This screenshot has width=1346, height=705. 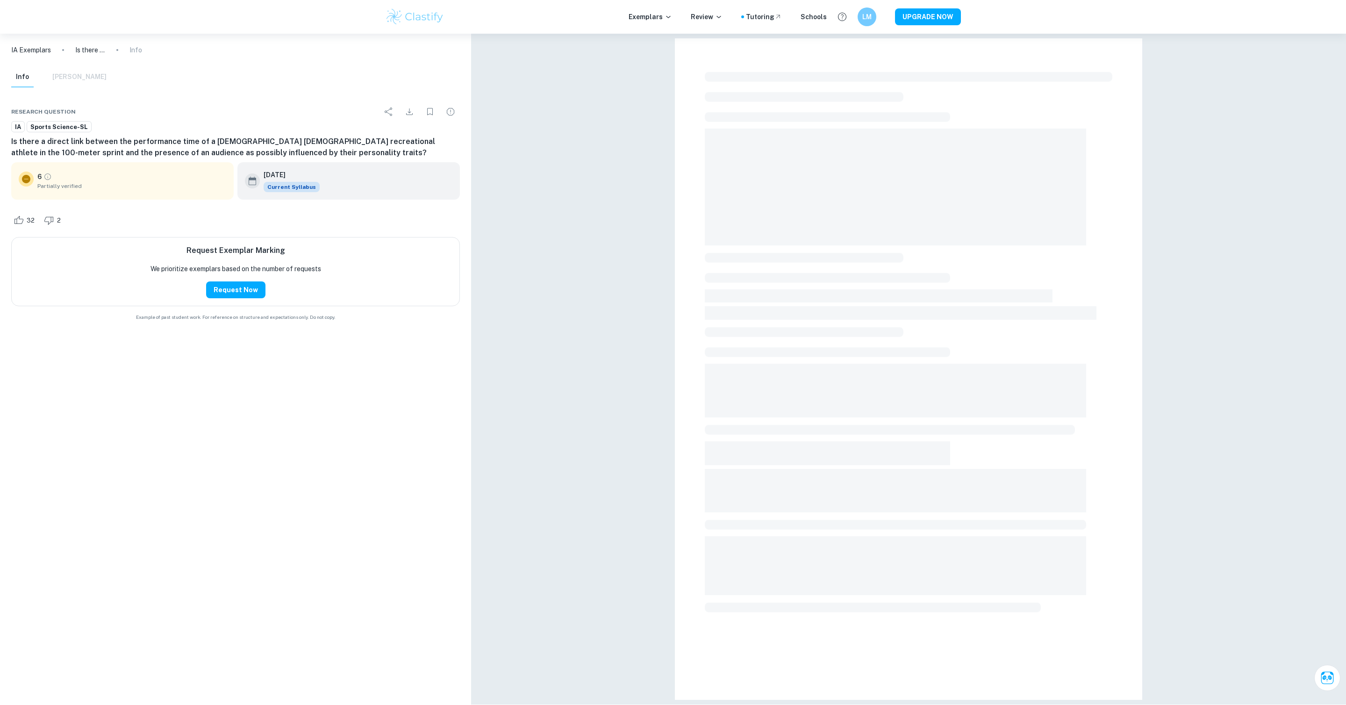 I want to click on span: 2, so click(x=59, y=221).